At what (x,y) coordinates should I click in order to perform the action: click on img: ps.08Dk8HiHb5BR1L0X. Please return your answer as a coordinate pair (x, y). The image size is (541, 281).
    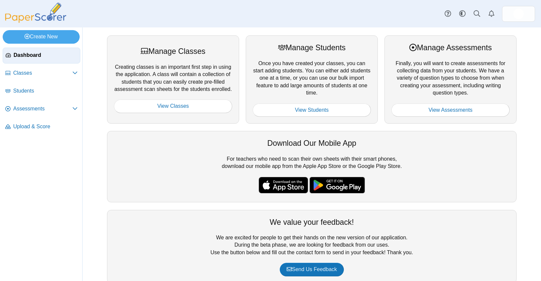
    Looking at the image, I should click on (519, 14).